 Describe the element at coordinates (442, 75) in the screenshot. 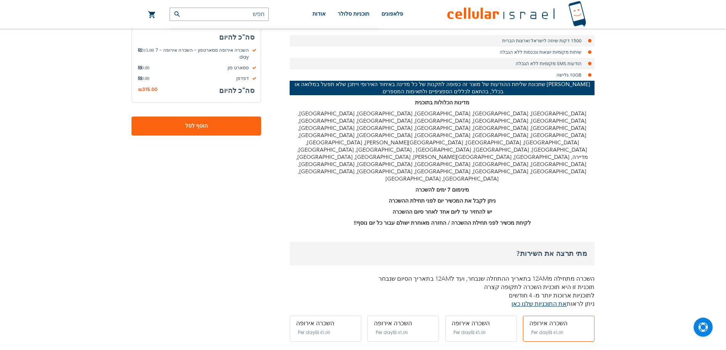

I see `li: 10GB גלישה` at that location.